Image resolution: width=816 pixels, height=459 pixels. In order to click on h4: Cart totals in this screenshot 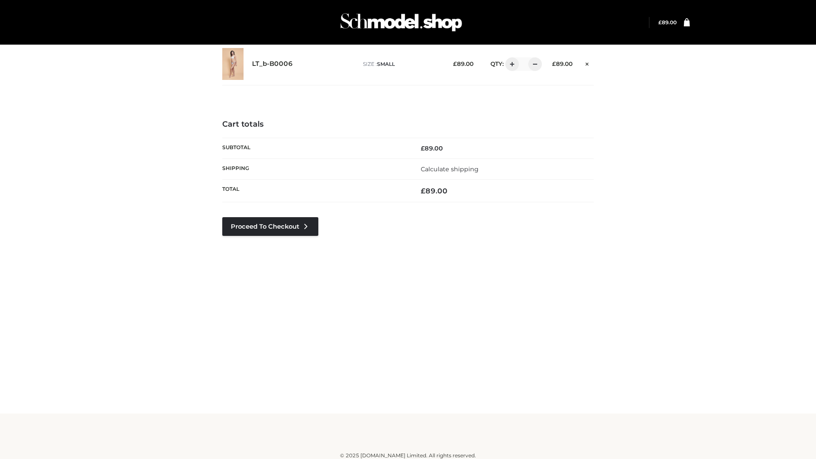, I will do `click(408, 124)`.